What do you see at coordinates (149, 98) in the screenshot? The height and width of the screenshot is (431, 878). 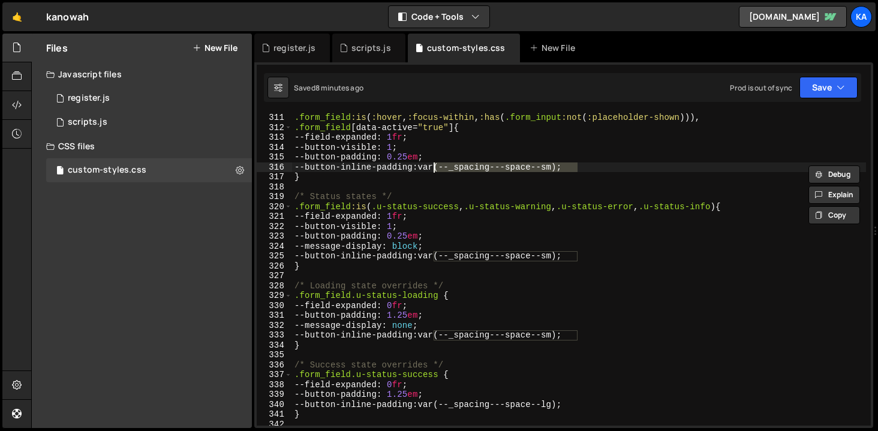 I see `div: 9382/20687.js` at bounding box center [149, 98].